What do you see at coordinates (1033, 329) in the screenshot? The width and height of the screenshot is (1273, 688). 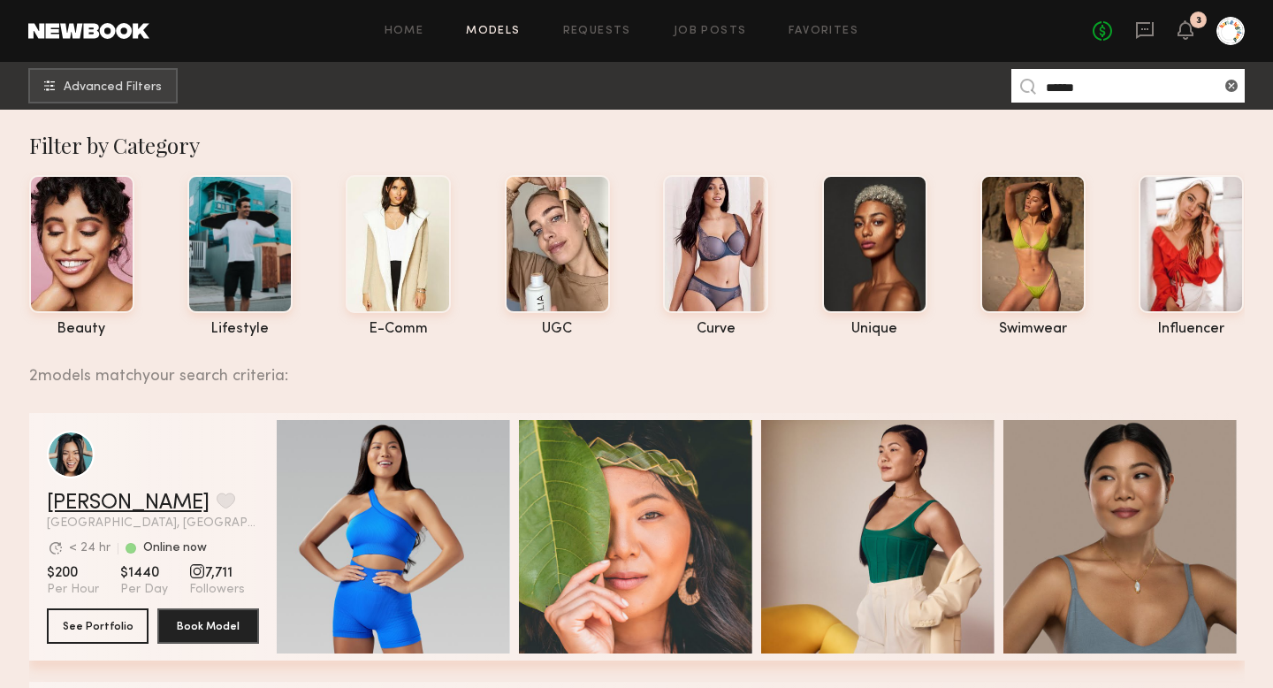 I see `div: swimwear` at bounding box center [1033, 329].